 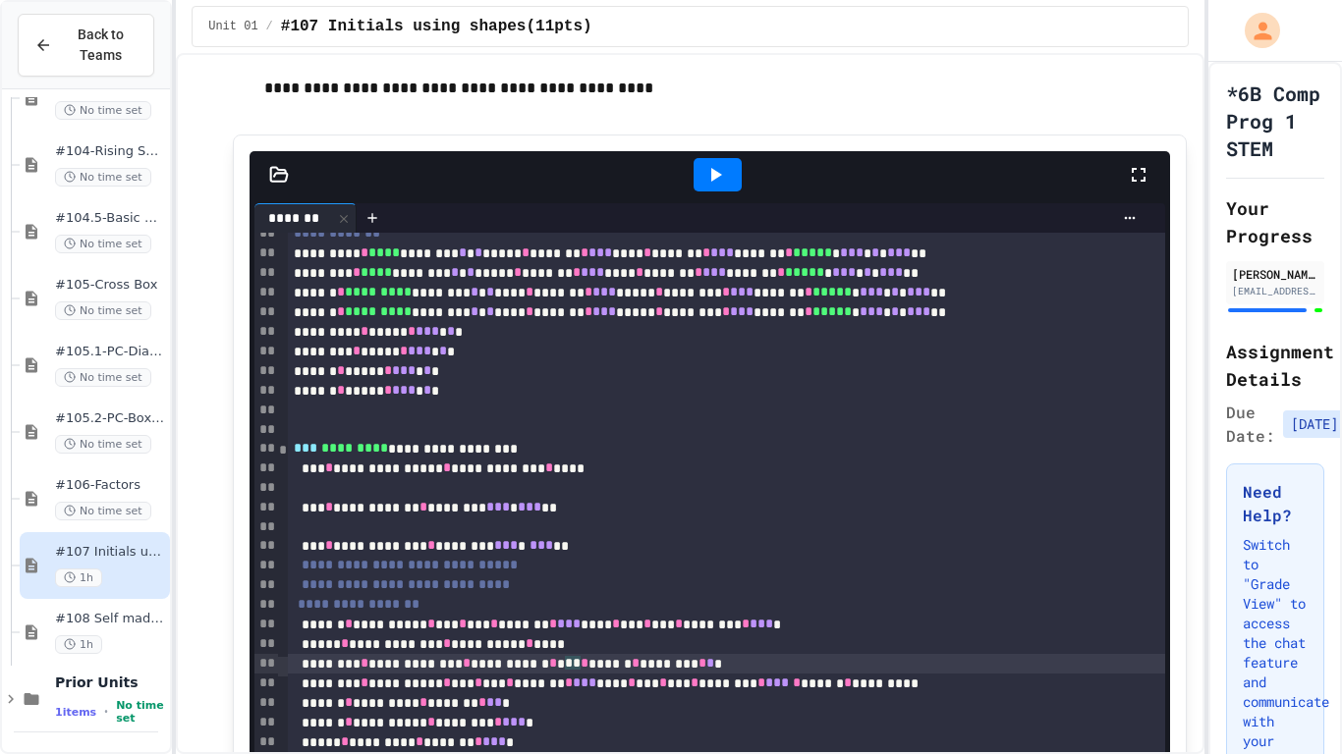 I want to click on h2: Your Progress, so click(x=1275, y=222).